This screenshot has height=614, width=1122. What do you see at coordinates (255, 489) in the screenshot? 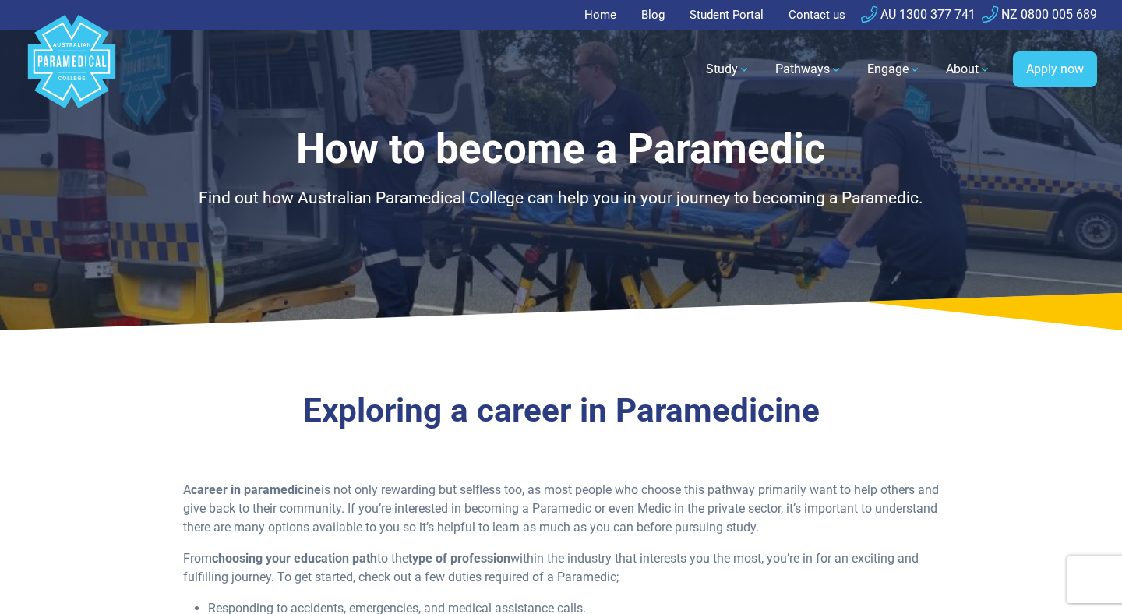
I see `strong: career in paramedicine` at bounding box center [255, 489].